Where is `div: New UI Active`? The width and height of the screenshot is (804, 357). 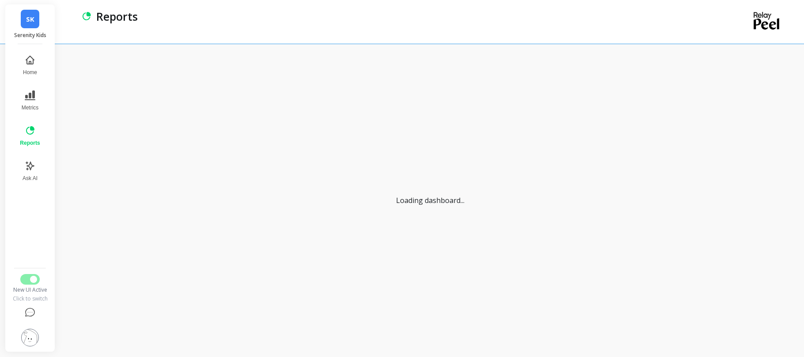
div: New UI Active is located at coordinates (30, 290).